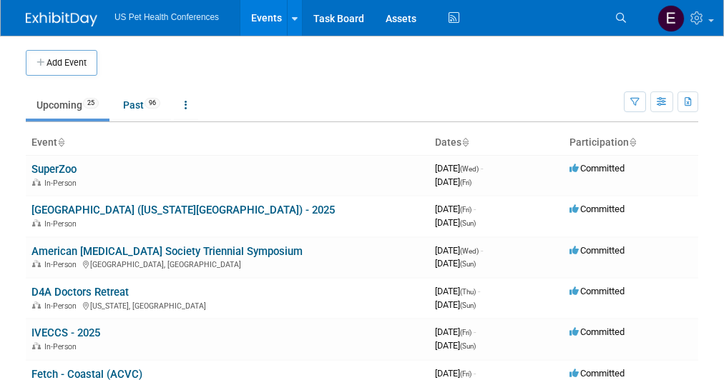 The width and height of the screenshot is (724, 380). Describe the element at coordinates (54, 169) in the screenshot. I see `a: SuperZoo` at that location.